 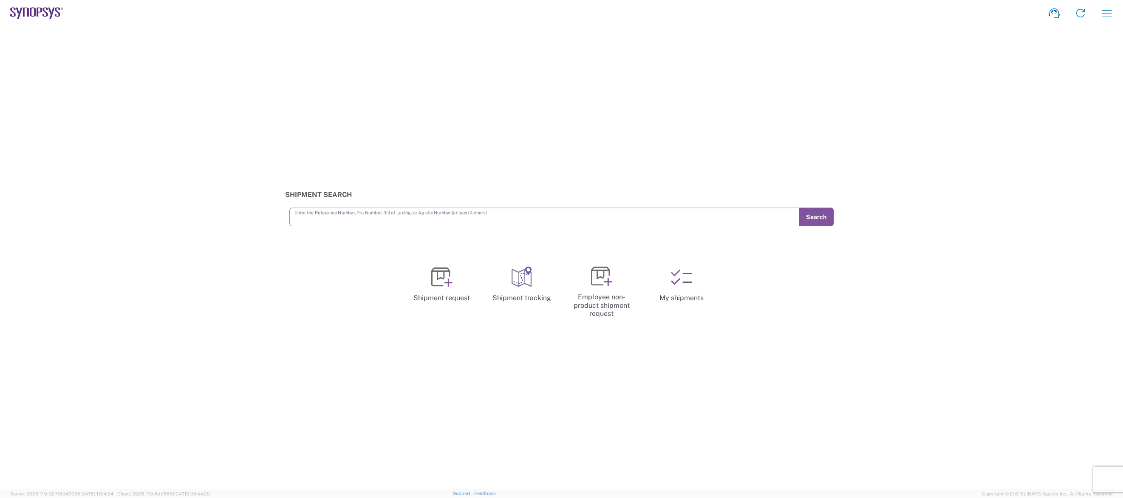 What do you see at coordinates (561, 195) in the screenshot?
I see `h3: Shipment Search` at bounding box center [561, 195].